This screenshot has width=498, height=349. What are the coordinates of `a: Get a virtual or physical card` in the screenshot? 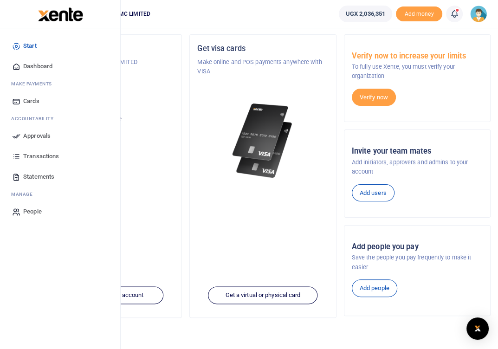 It's located at (263, 296).